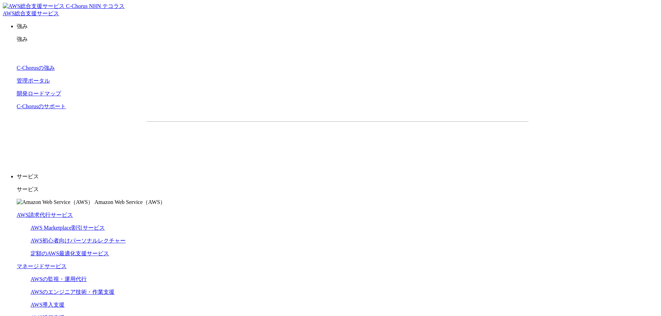 The height and width of the screenshot is (316, 661). What do you see at coordinates (278, 142) in the screenshot?
I see `a: 資料を請求する` at bounding box center [278, 142].